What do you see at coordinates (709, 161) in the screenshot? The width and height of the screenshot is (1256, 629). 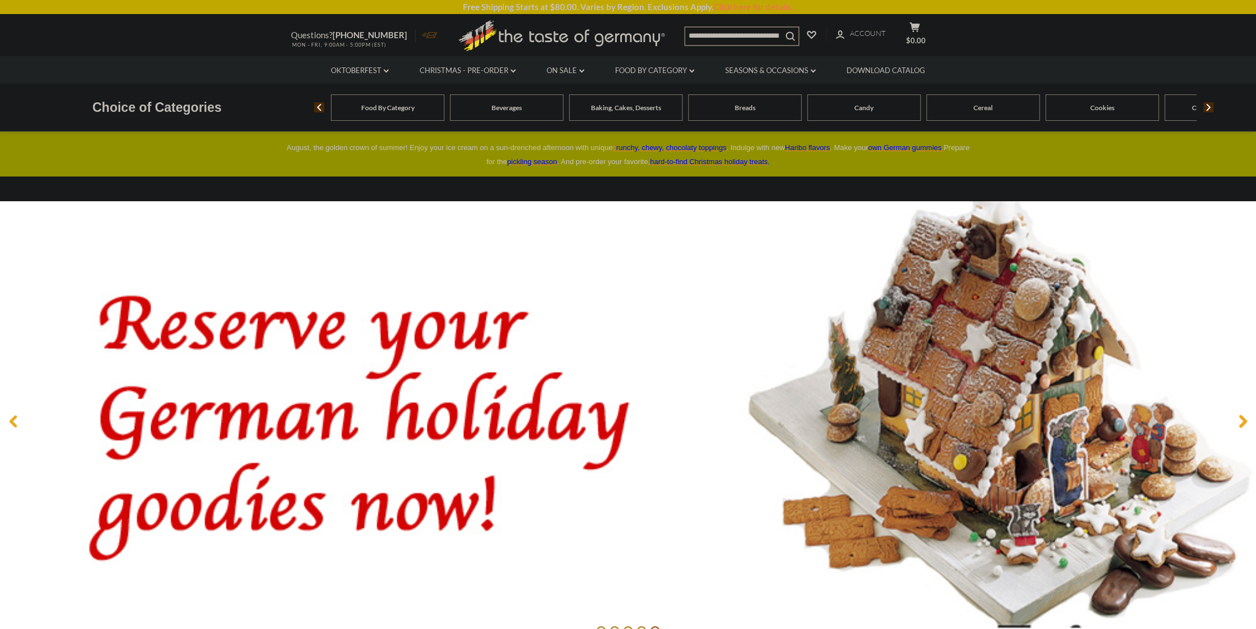 I see `a: hard-to-find Christmas holiday treats` at bounding box center [709, 161].